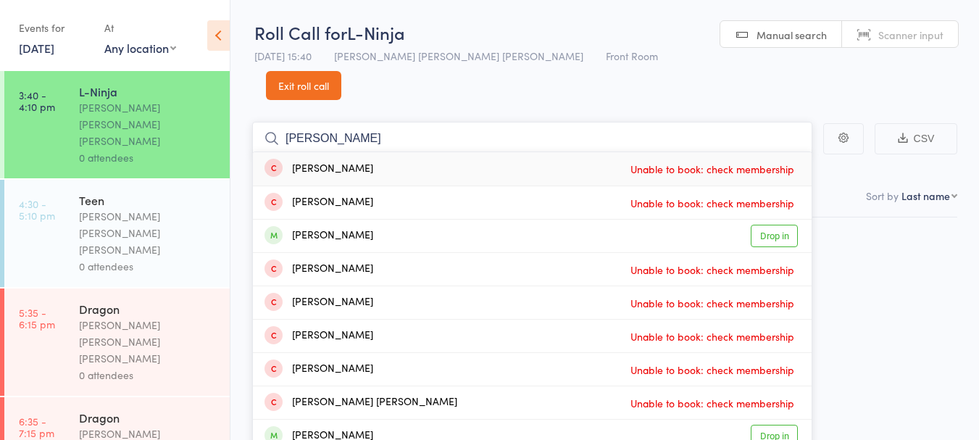 The width and height of the screenshot is (979, 440). I want to click on input: Search by name, so click(532, 138).